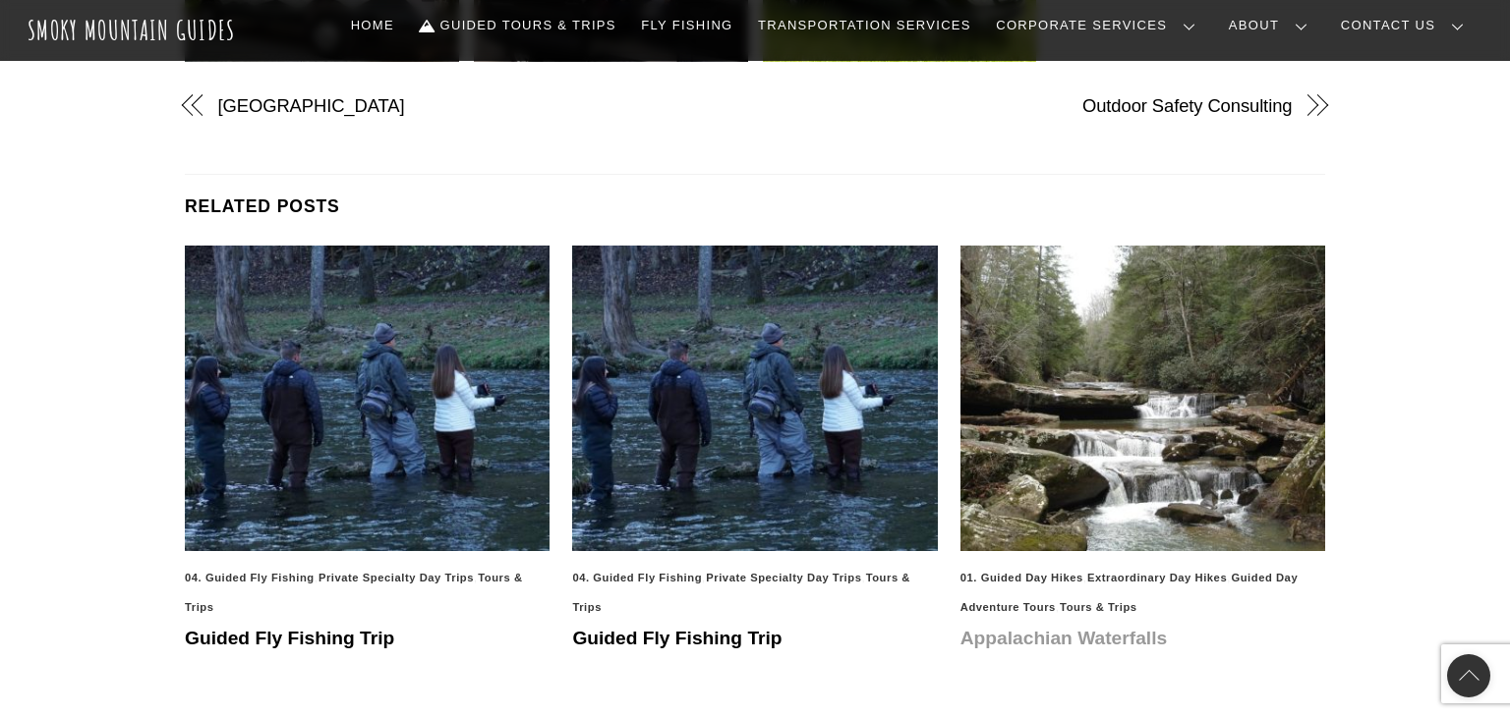 Image resolution: width=1510 pixels, height=717 pixels. What do you see at coordinates (132, 29) in the screenshot?
I see `a: Smoky Mountain Guides` at bounding box center [132, 29].